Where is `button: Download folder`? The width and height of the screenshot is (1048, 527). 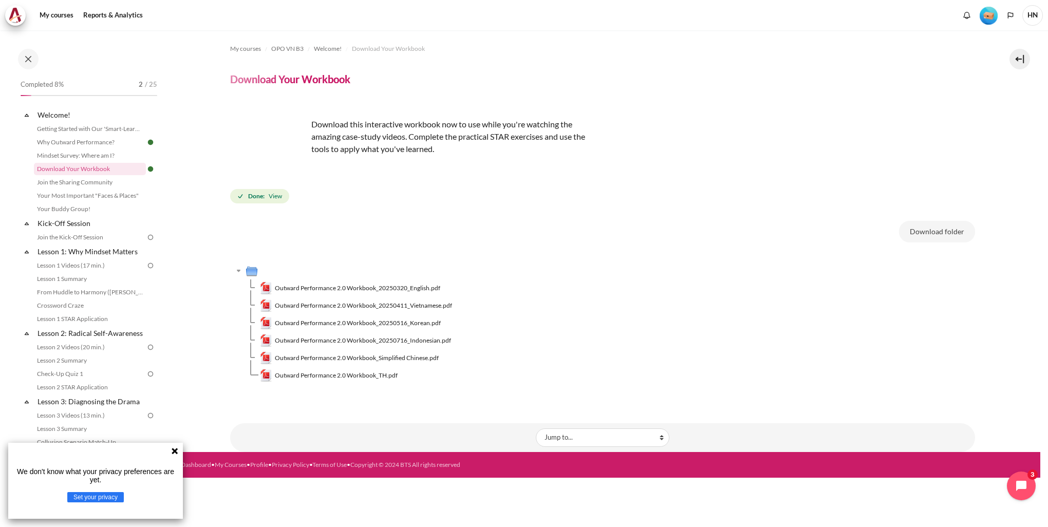
button: Download folder is located at coordinates (937, 232).